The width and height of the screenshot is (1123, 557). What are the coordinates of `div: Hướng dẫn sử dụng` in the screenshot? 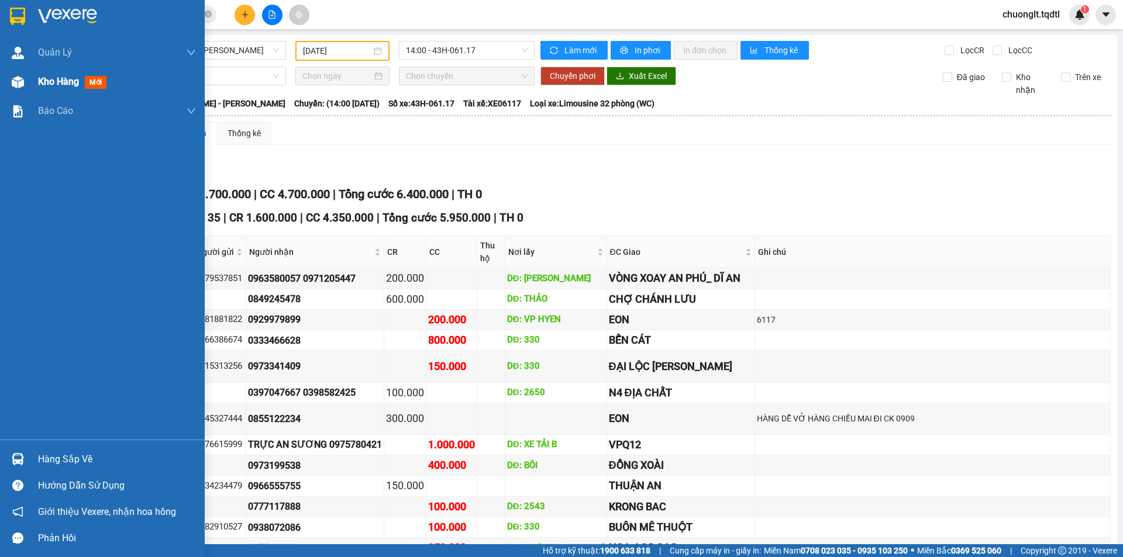 It's located at (117, 486).